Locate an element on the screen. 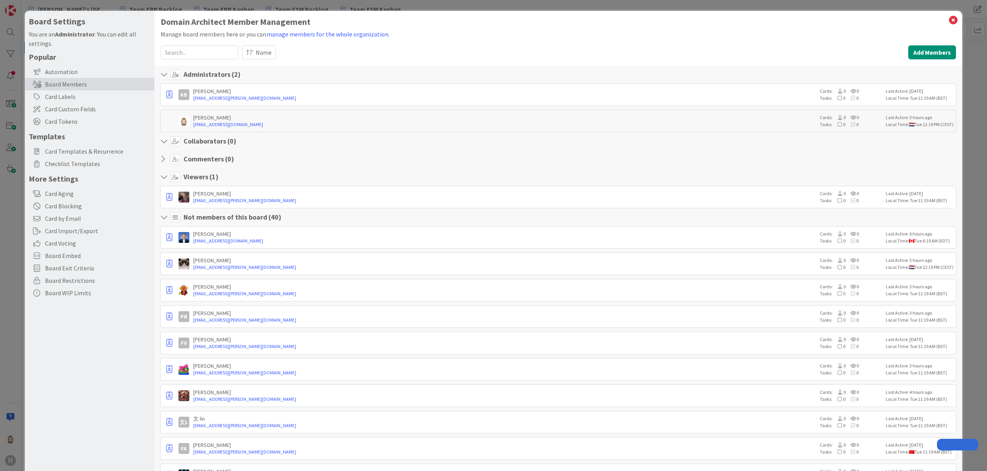  h5: More Settings is located at coordinates (90, 178).